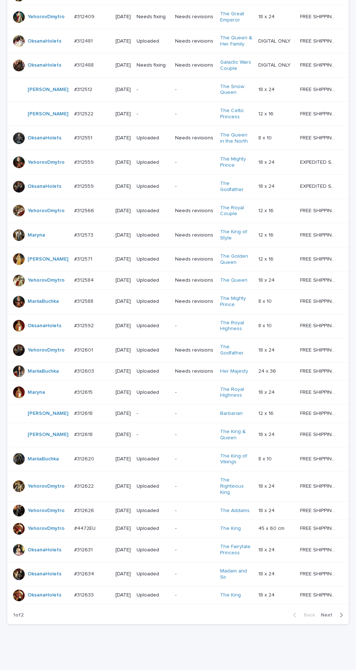  What do you see at coordinates (307, 615) in the screenshot?
I see `span: Back` at bounding box center [307, 615].